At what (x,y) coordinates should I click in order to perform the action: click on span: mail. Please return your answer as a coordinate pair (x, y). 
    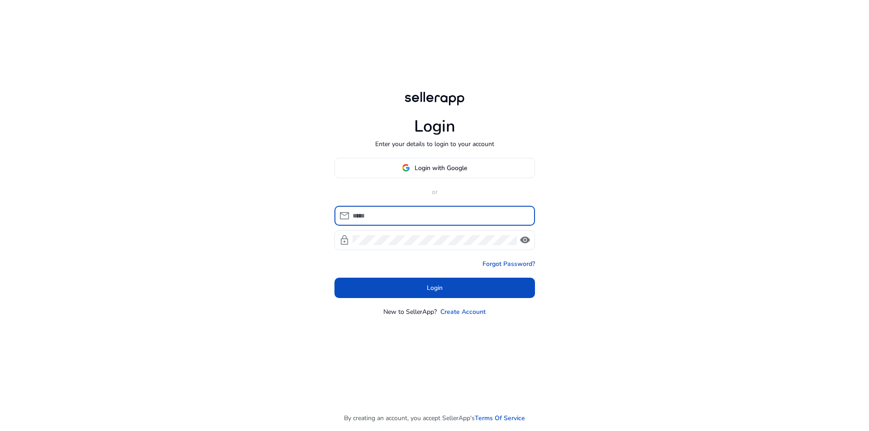
    Looking at the image, I should click on (345, 216).